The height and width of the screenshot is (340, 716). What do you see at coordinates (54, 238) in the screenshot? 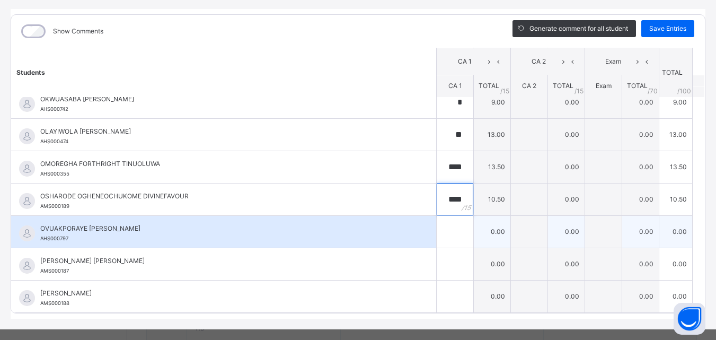
I see `span: AHS000797` at bounding box center [54, 238].